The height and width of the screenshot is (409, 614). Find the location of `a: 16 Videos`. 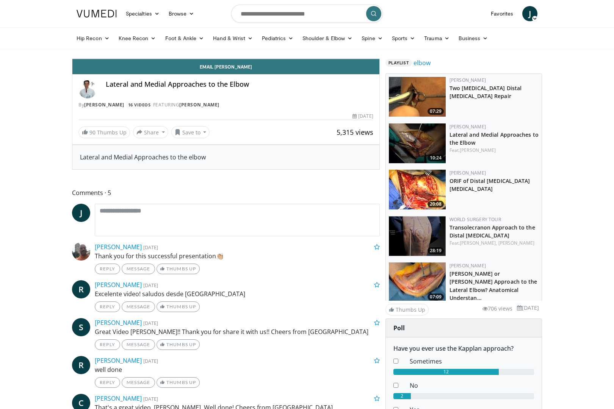

a: 16 Videos is located at coordinates (139, 105).